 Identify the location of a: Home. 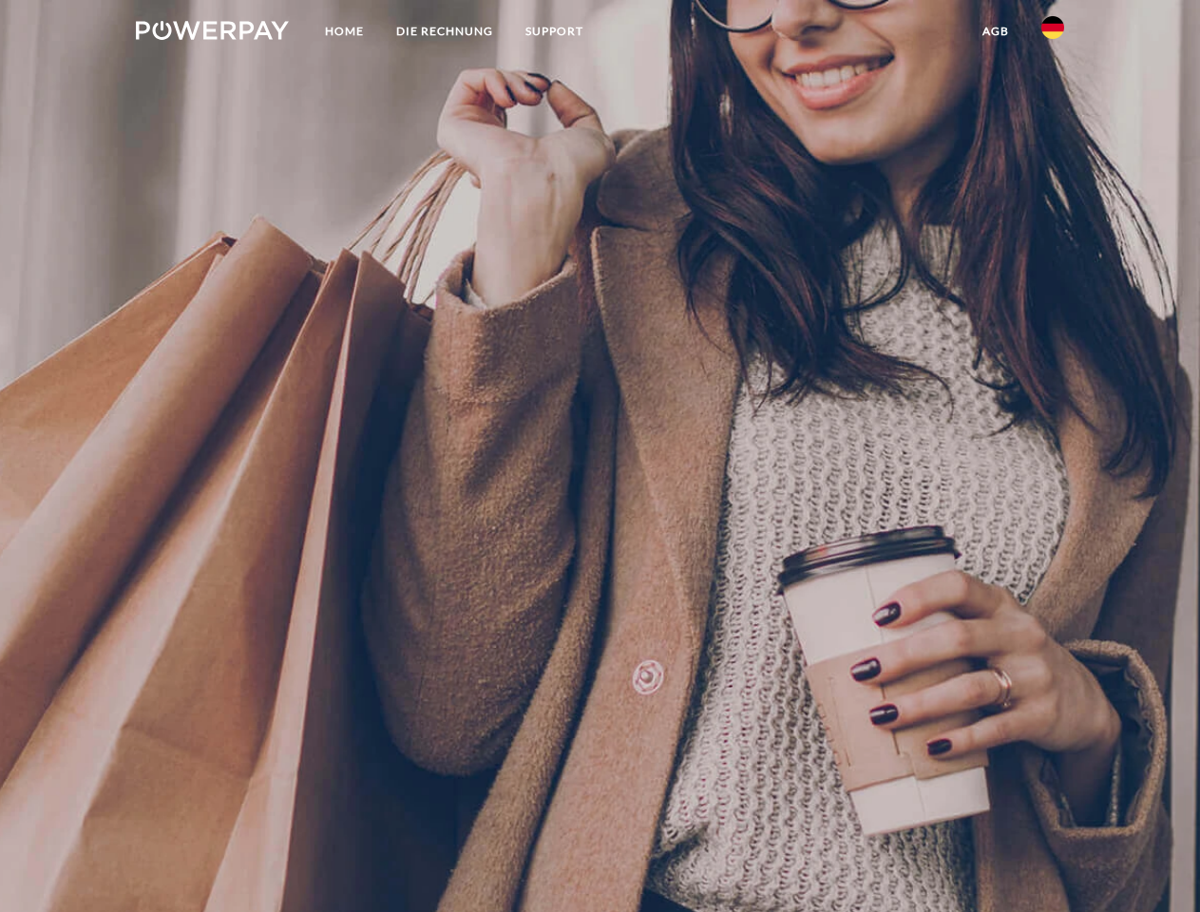
(344, 31).